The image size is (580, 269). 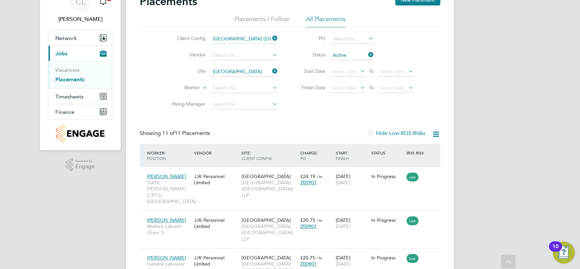 What do you see at coordinates (80, 53) in the screenshot?
I see `button: Jobs` at bounding box center [80, 53].